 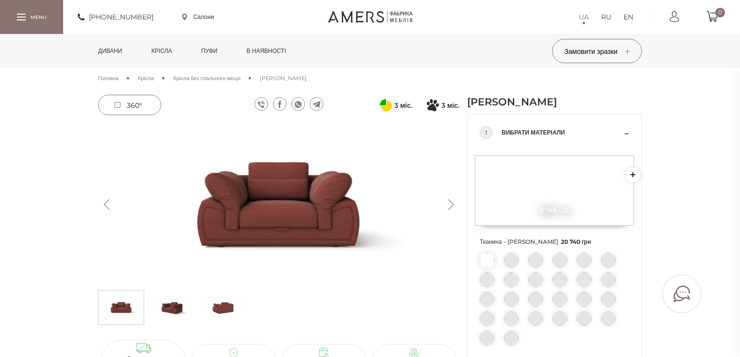 I want to click on span: Крісла, so click(x=146, y=78).